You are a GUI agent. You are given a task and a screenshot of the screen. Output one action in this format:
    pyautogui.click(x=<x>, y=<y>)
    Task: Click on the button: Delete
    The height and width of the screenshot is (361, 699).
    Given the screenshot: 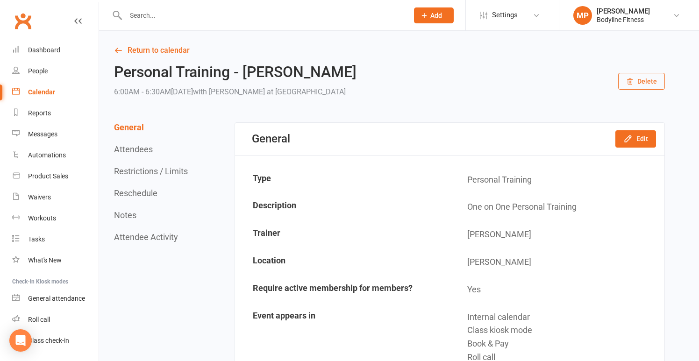 What is the action you would take?
    pyautogui.click(x=642, y=81)
    